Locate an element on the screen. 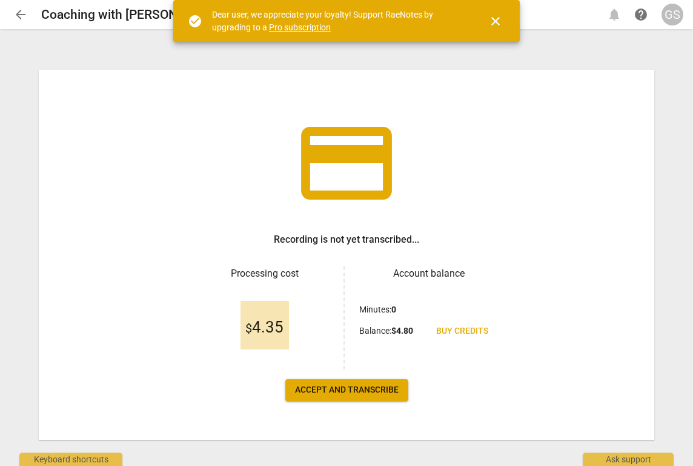 Image resolution: width=693 pixels, height=466 pixels. button: Close is located at coordinates (496, 21).